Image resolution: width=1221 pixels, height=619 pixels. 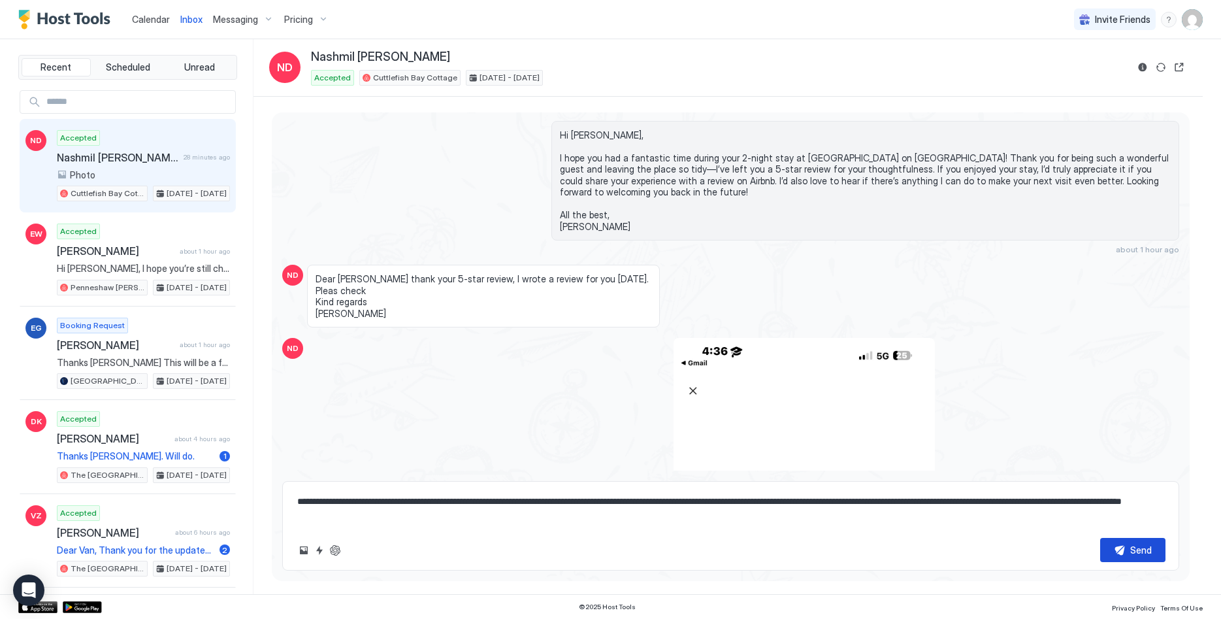 I want to click on span: 28 minutes ago, so click(x=206, y=157).